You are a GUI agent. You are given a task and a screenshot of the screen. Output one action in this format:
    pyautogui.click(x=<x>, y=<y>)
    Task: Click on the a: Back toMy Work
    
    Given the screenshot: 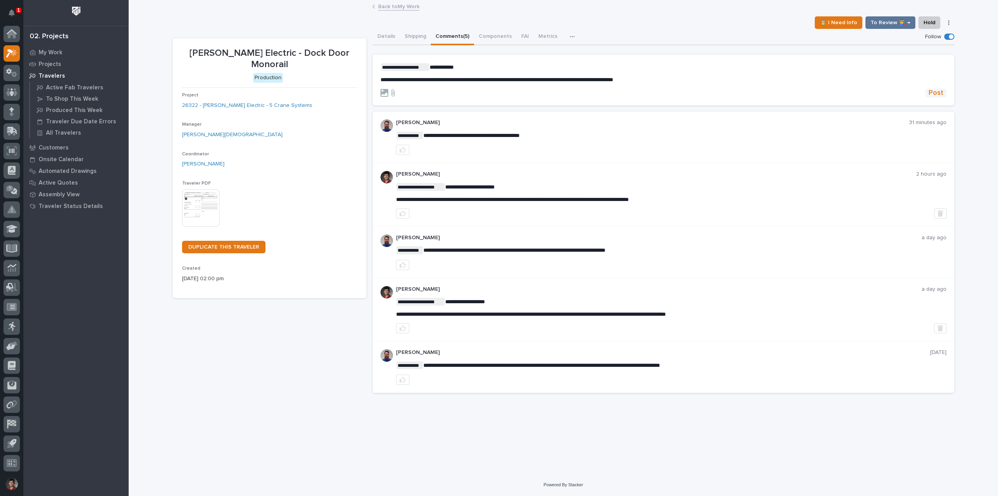 What is the action you would take?
    pyautogui.click(x=399, y=6)
    